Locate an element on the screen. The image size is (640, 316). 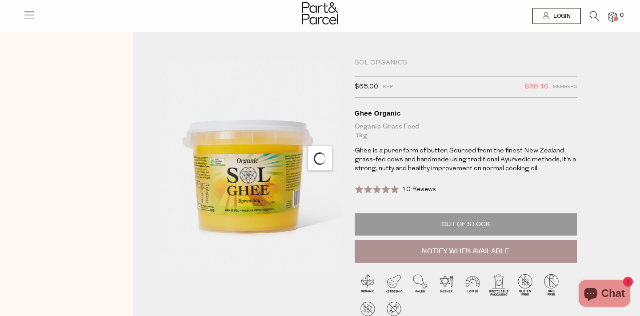
div: Ghee Organic is located at coordinates (466, 113).